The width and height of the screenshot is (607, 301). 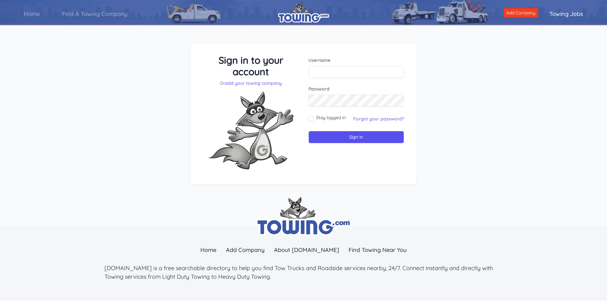 What do you see at coordinates (356, 137) in the screenshot?
I see `input: Sign in` at bounding box center [356, 137].